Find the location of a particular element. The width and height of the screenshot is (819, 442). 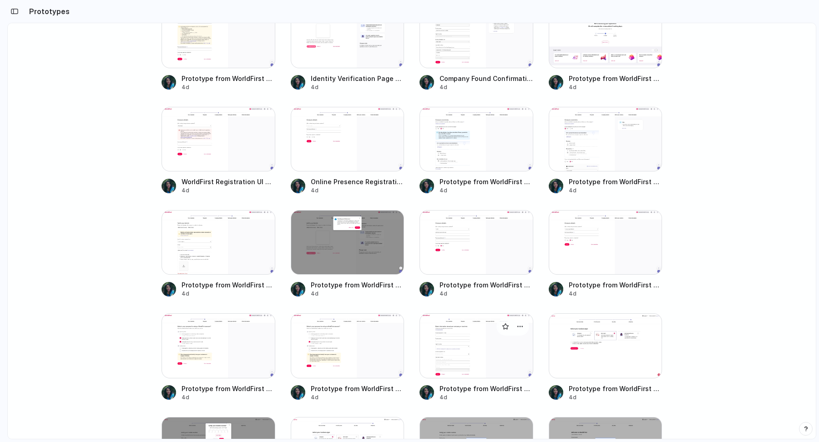

span: Prototype from WorldFirst Registration v4 is located at coordinates (486, 389).